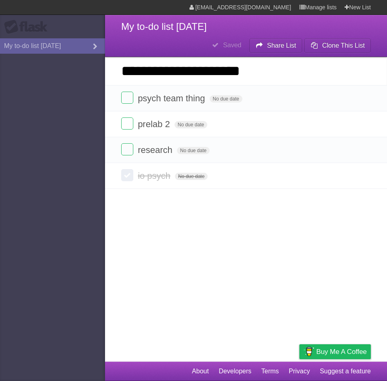  What do you see at coordinates (343, 45) in the screenshot?
I see `b: Clone This List` at bounding box center [343, 45].